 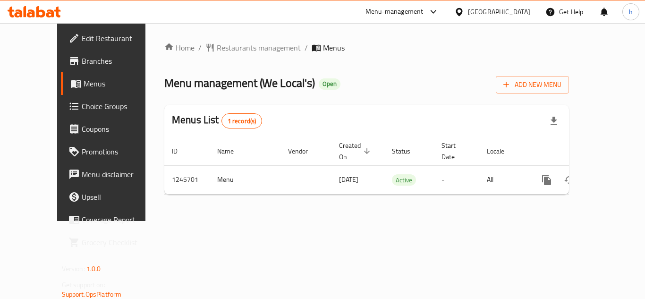 I want to click on button: Add New Menu, so click(x=533, y=85).